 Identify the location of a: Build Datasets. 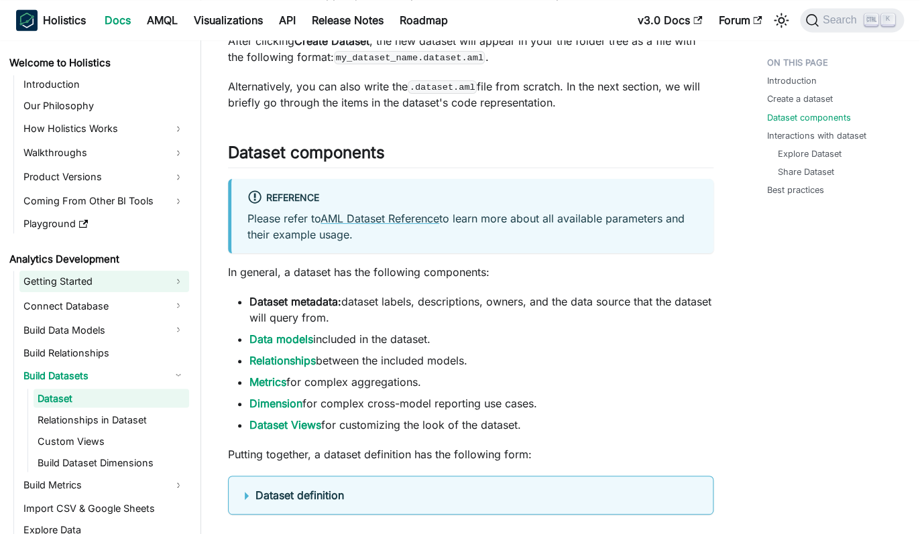
(104, 376).